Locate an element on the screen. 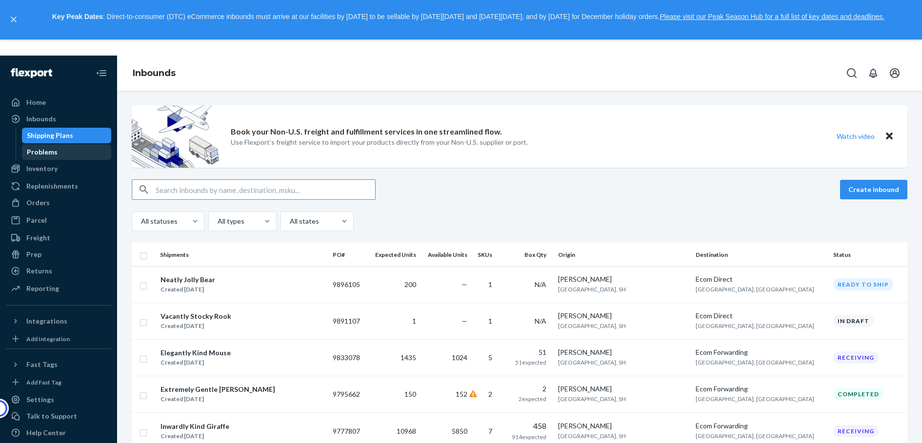 The height and width of the screenshot is (443, 922). div: Replenishments is located at coordinates (52, 186).